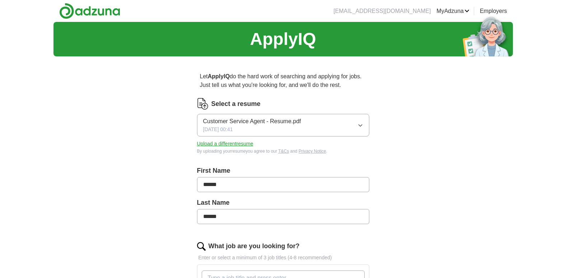  What do you see at coordinates (236, 104) in the screenshot?
I see `label: Select a resume` at bounding box center [236, 104].